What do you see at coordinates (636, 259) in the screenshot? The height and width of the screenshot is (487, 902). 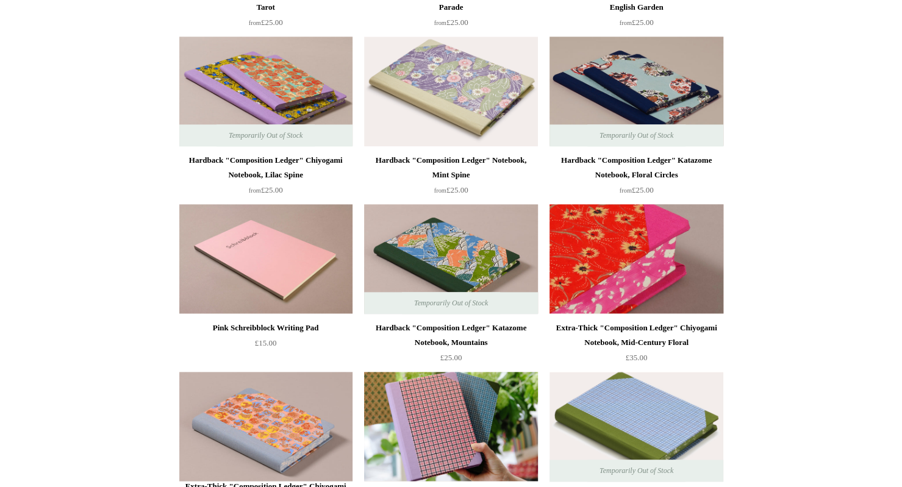 I see `img: Extra-Thick "Composition Ledger" Chiyogami Notebook, Mid-Century Floral` at bounding box center [636, 259].